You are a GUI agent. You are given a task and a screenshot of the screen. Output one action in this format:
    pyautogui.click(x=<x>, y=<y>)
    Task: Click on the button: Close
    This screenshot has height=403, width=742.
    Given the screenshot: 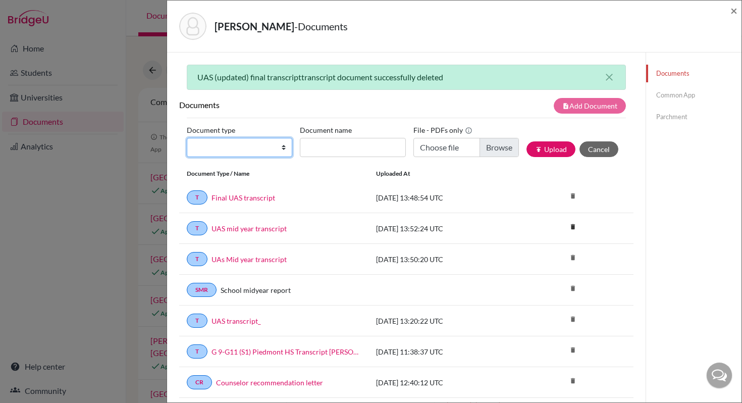 What is the action you would take?
    pyautogui.click(x=734, y=11)
    